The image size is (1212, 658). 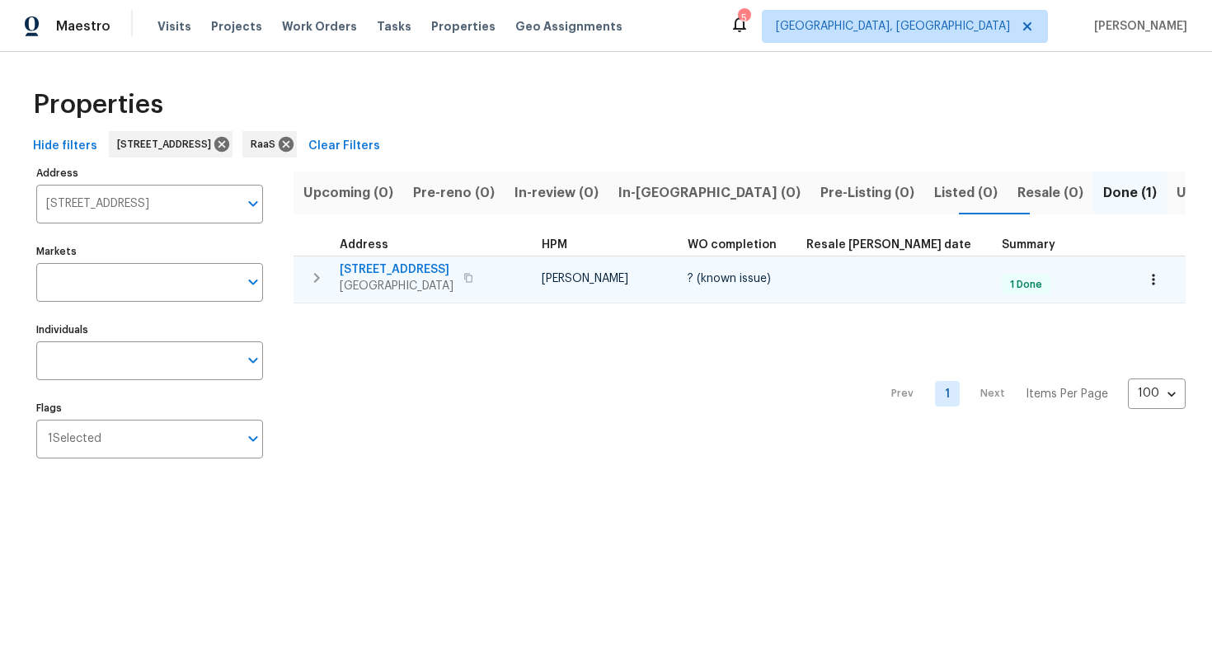 I want to click on span: Upcoming (0), so click(x=348, y=193).